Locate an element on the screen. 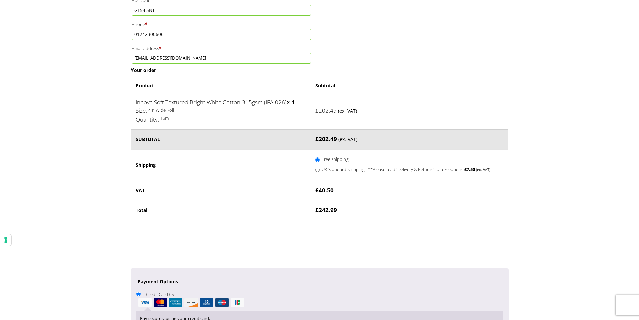 This screenshot has height=320, width=639. dt: Size: is located at coordinates (141, 111).